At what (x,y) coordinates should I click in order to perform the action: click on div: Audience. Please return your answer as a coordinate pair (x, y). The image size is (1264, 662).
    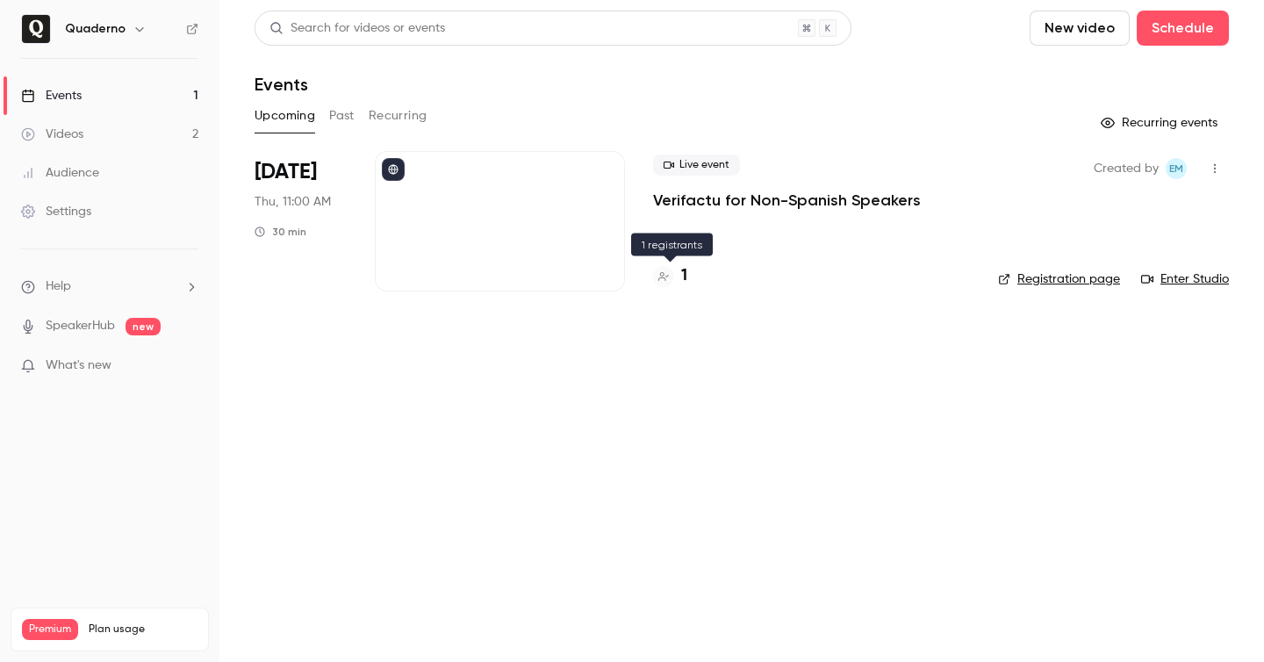
    Looking at the image, I should click on (60, 173).